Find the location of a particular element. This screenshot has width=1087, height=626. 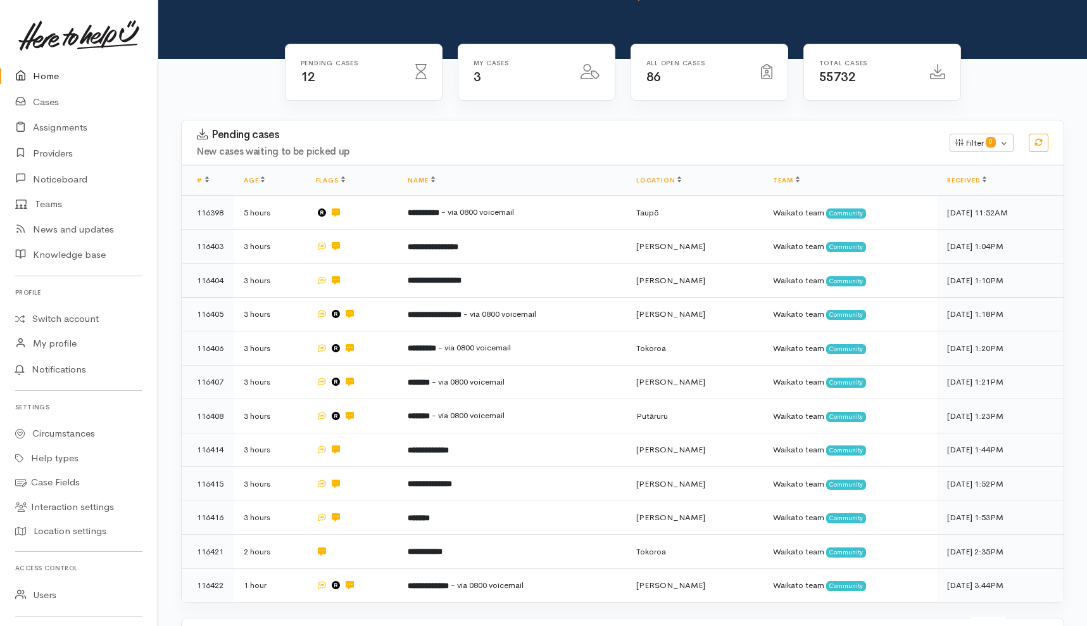

td: 116406 is located at coordinates (208, 348).